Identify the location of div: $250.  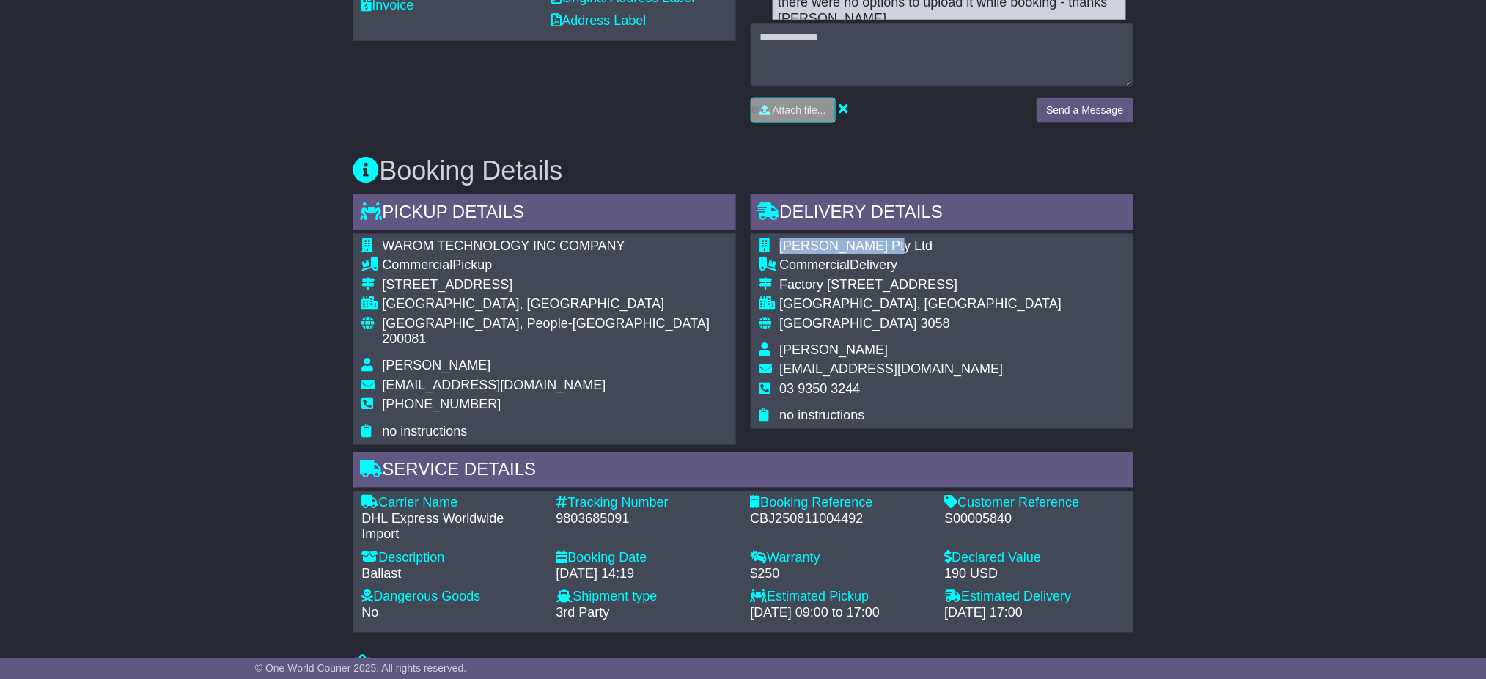
(840, 575).